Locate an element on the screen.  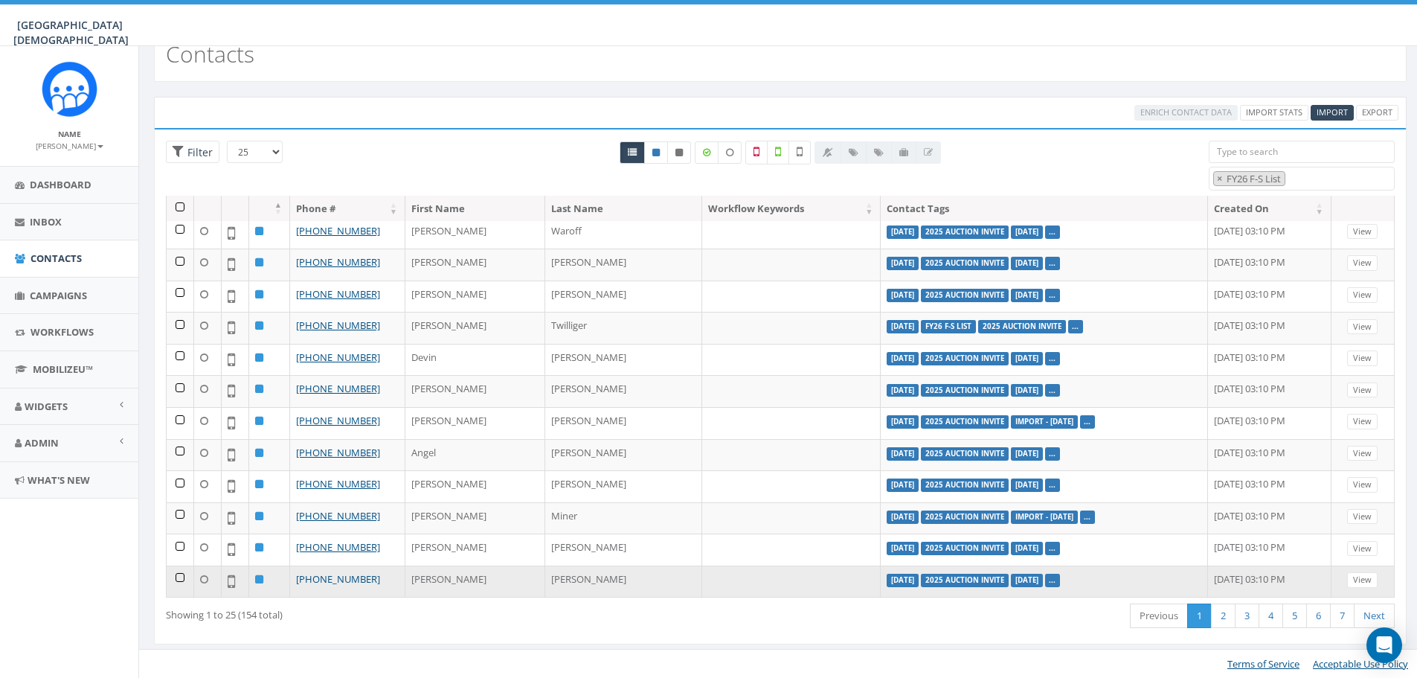
span: Inbox is located at coordinates (45, 222).